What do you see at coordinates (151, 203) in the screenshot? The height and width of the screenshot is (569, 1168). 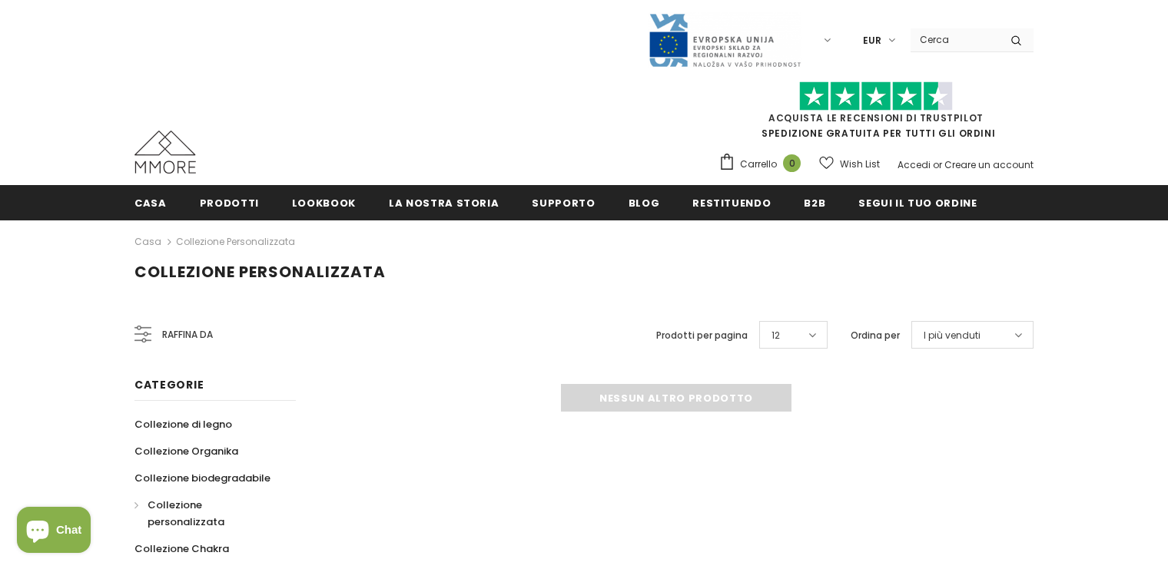 I see `span: Casa` at bounding box center [151, 203].